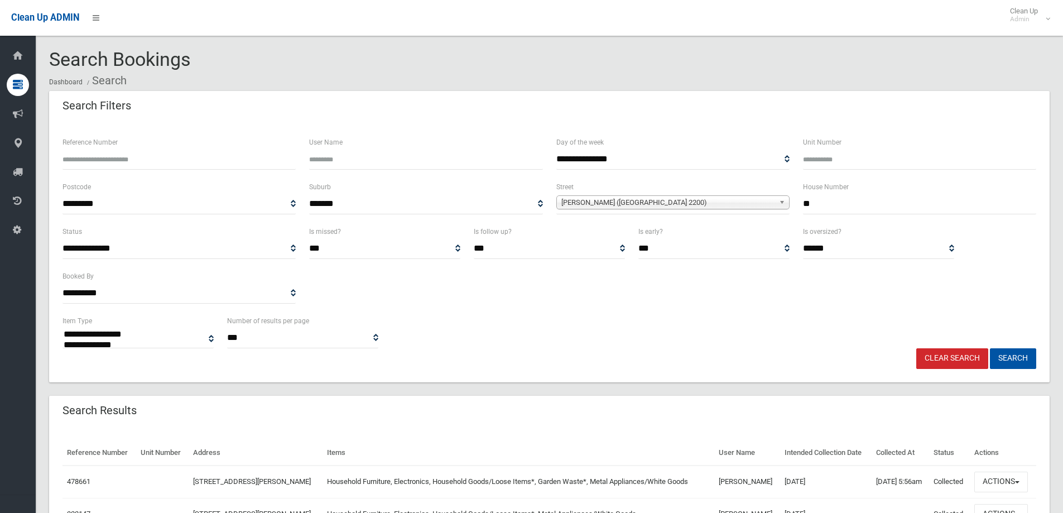 This screenshot has height=513, width=1063. Describe the element at coordinates (822, 232) in the screenshot. I see `label: Is oversized?` at that location.